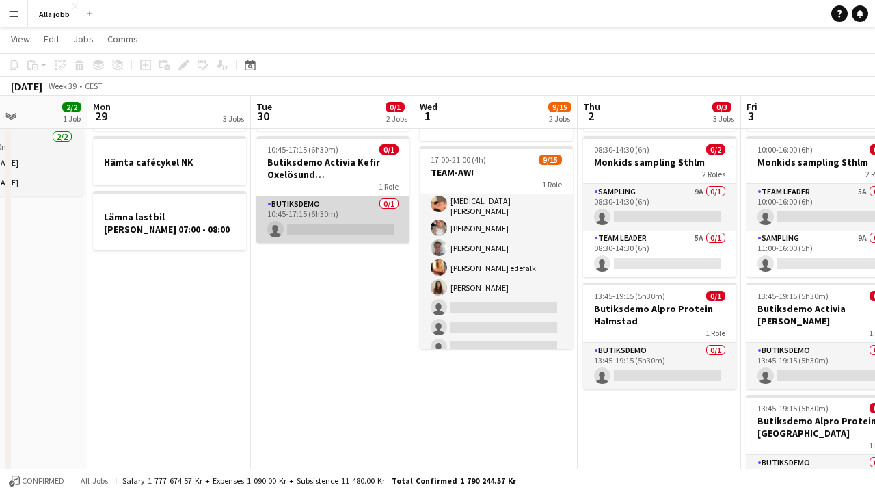  What do you see at coordinates (716, 149) in the screenshot?
I see `span: 0/2` at bounding box center [716, 149].